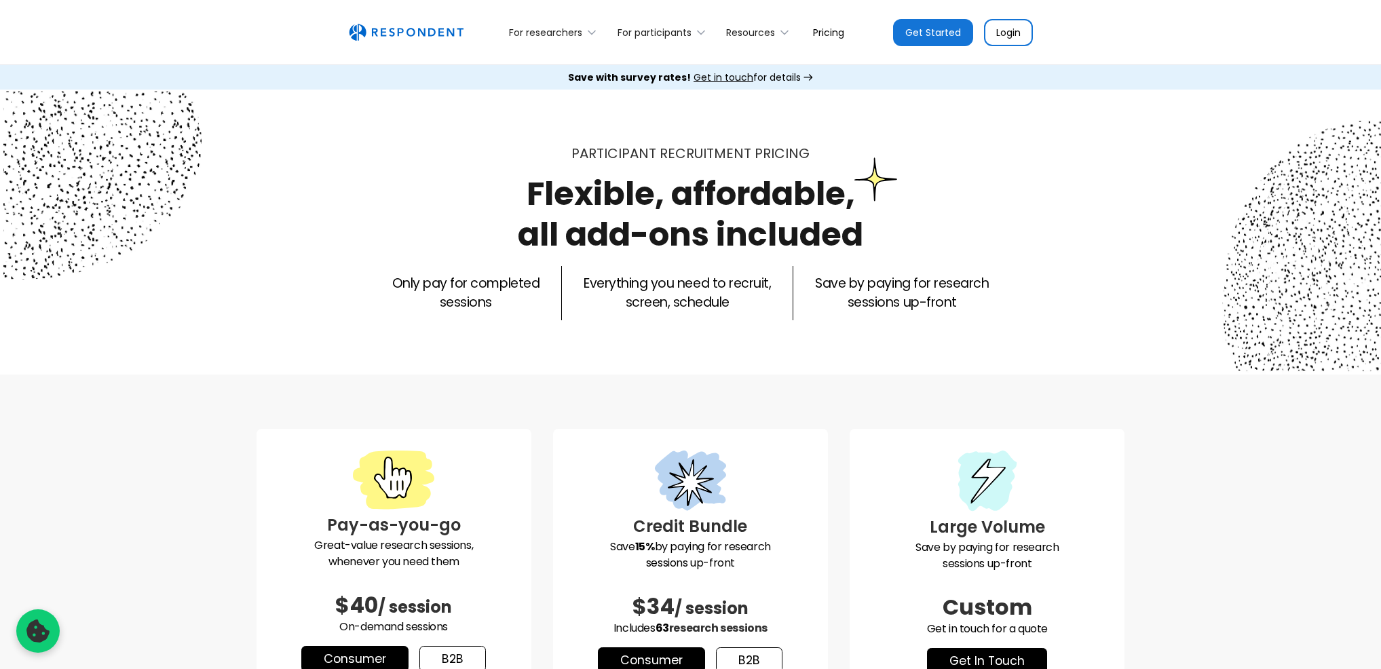 The height and width of the screenshot is (669, 1381). I want to click on p: On-demand sessions, so click(394, 627).